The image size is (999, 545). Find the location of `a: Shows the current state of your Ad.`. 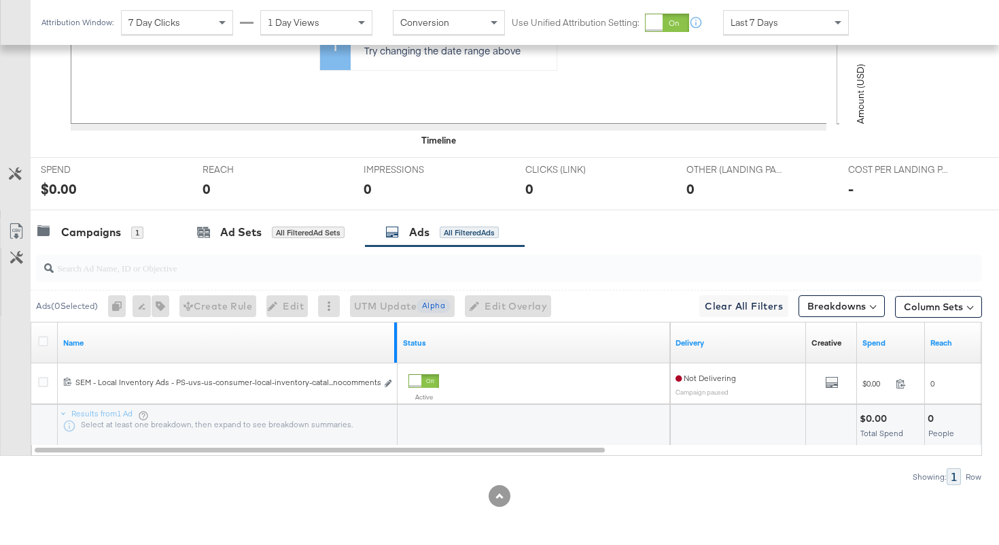

a: Shows the current state of your Ad. is located at coordinates (534, 343).